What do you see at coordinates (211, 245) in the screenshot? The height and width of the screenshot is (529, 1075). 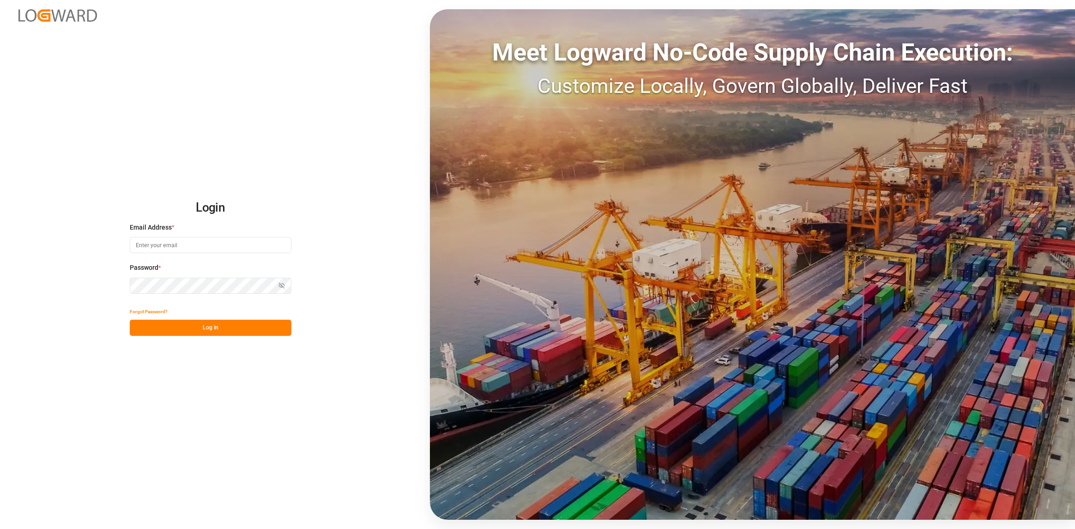 I see `input: Enter your email` at bounding box center [211, 245].